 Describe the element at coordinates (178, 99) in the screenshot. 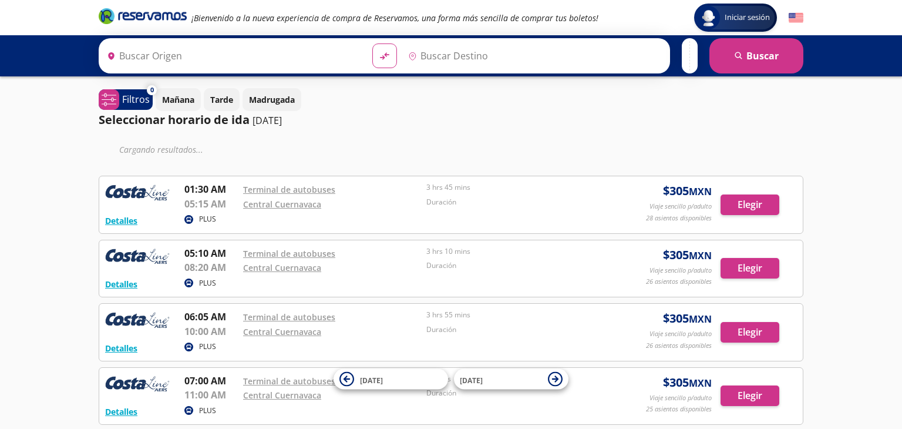

I see `button: Mañana` at that location.